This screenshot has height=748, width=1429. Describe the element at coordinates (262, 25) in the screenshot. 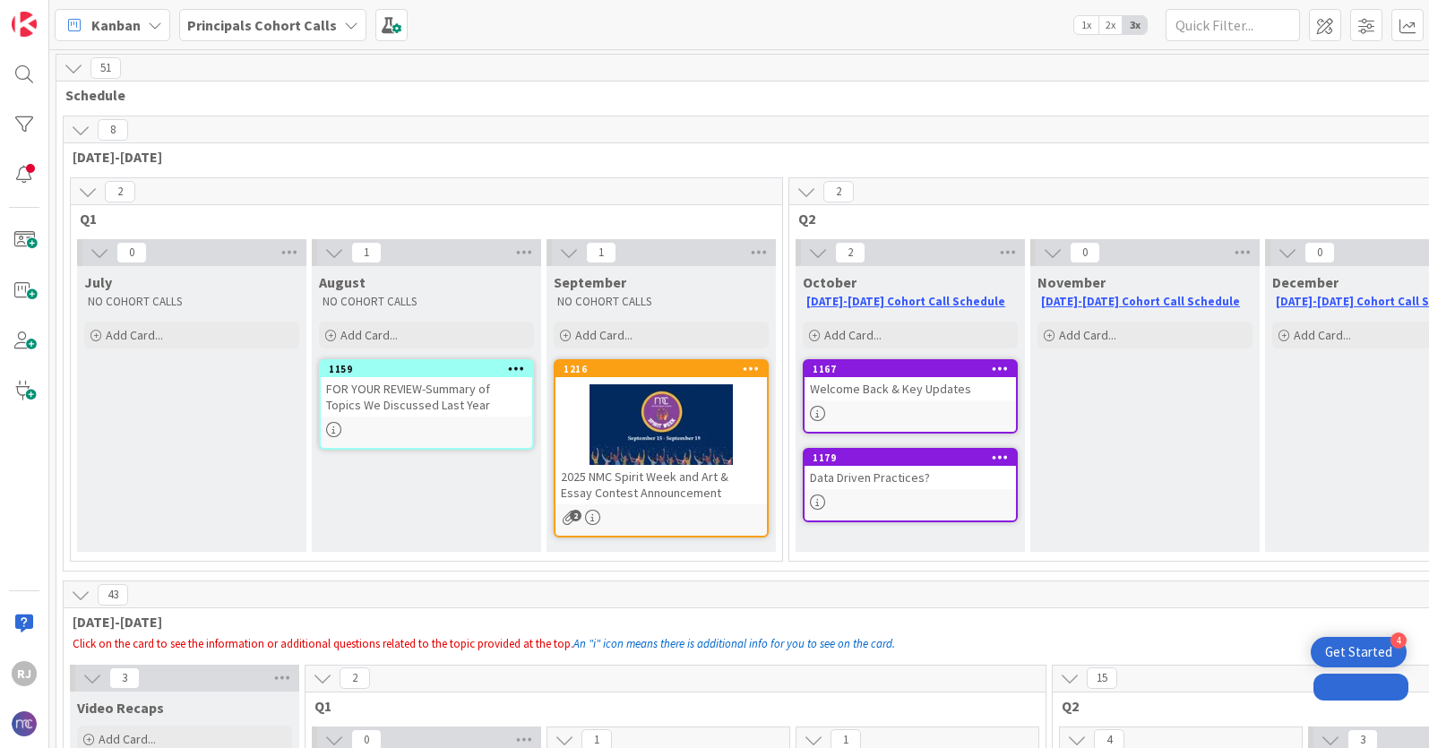

I see `b: Principals Cohort Calls` at that location.